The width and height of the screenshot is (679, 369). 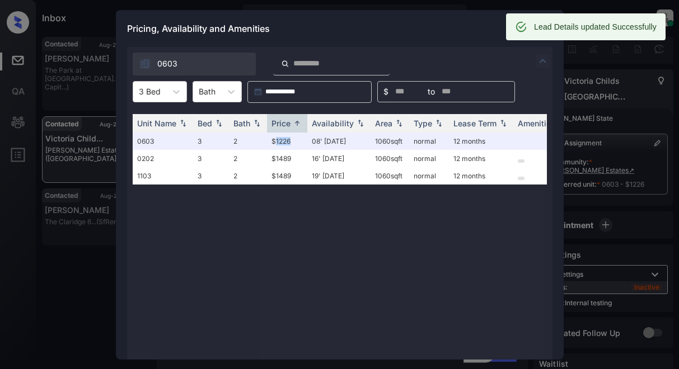 I want to click on span: to, so click(x=431, y=92).